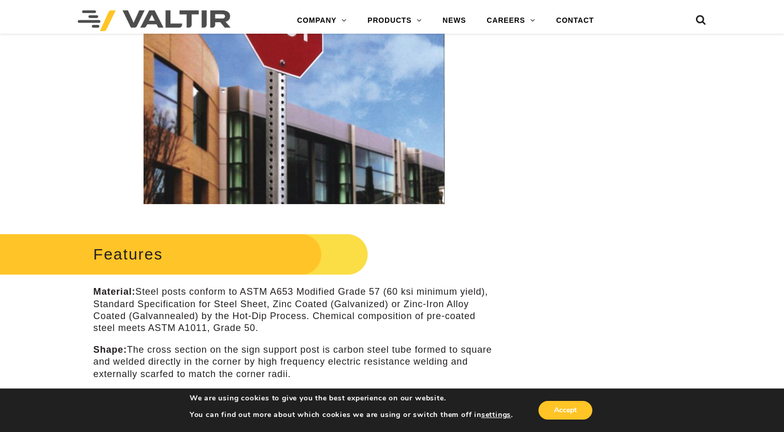  What do you see at coordinates (322, 21) in the screenshot?
I see `a: COMPANY` at bounding box center [322, 21].